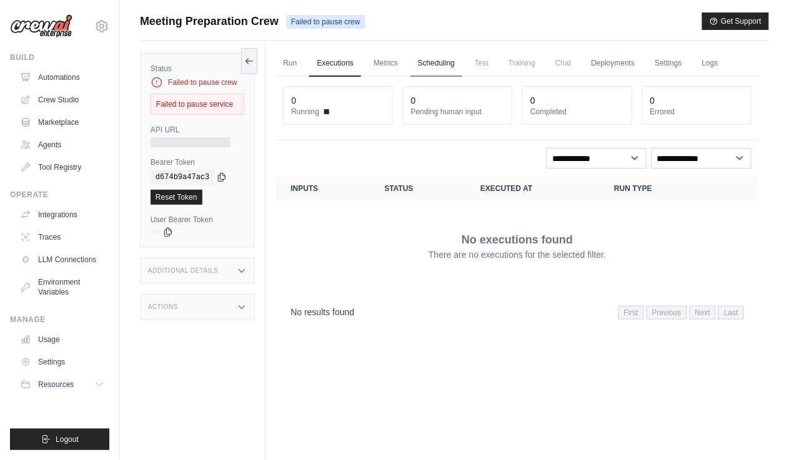 The height and width of the screenshot is (460, 789). Describe the element at coordinates (735, 21) in the screenshot. I see `button: Get Support` at that location.